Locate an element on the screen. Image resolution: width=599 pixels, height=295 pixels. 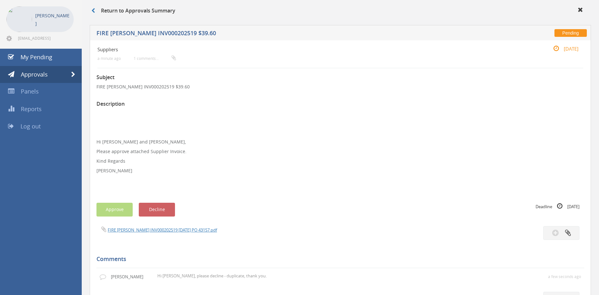
p: Please approve attached Supplier Invoice. is located at coordinates (340, 152).